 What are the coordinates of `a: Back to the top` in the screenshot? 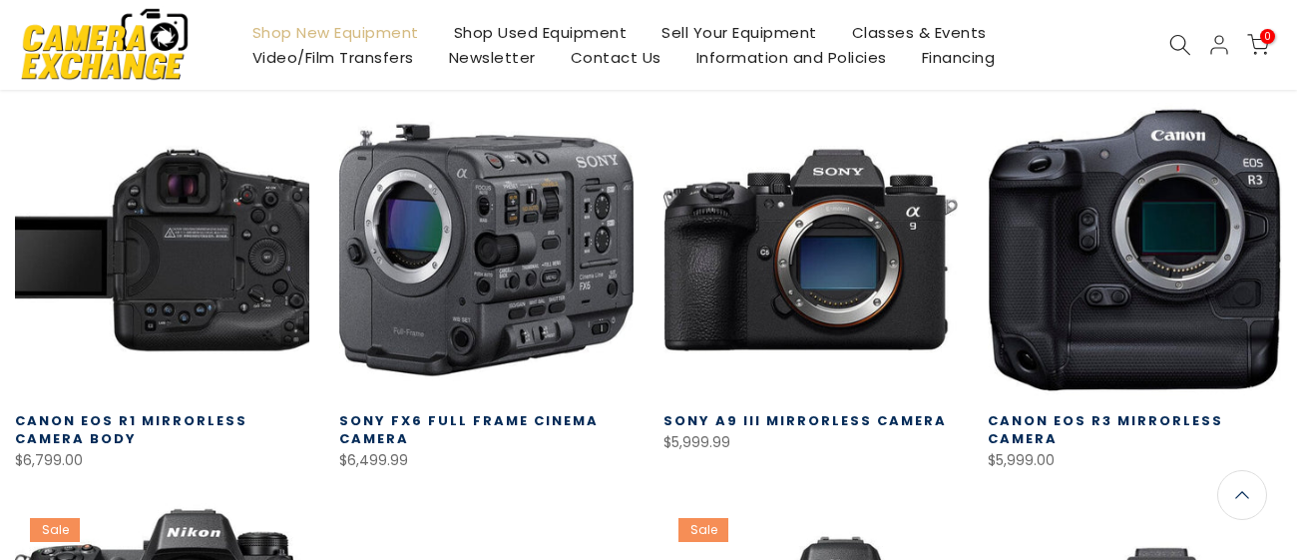 It's located at (1242, 495).